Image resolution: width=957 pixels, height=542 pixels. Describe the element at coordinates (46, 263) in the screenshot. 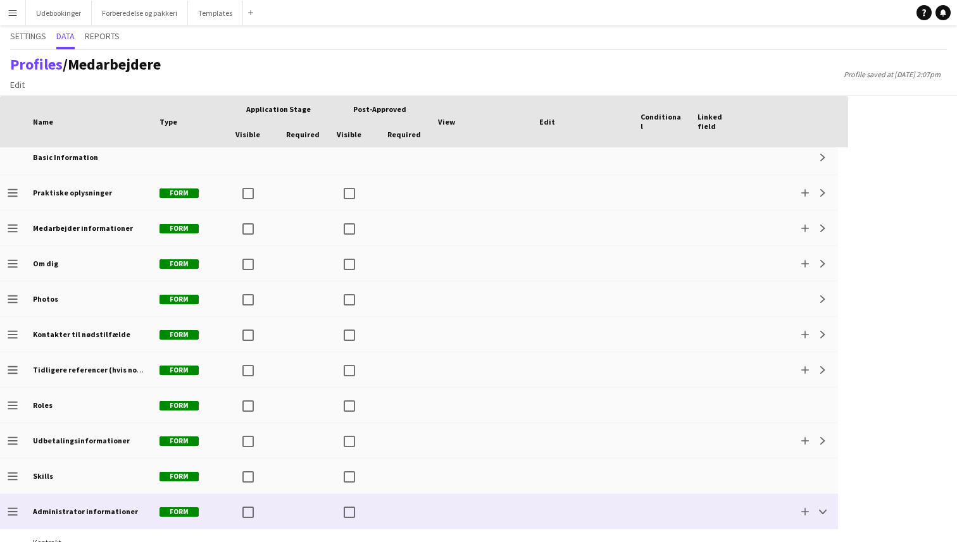

I see `b: Om dig` at that location.